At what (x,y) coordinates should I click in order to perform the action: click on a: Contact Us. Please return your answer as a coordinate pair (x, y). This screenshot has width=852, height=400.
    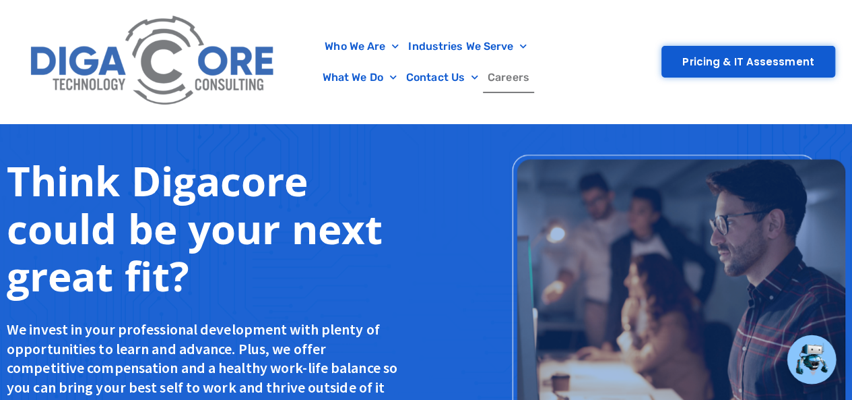
    Looking at the image, I should click on (442, 77).